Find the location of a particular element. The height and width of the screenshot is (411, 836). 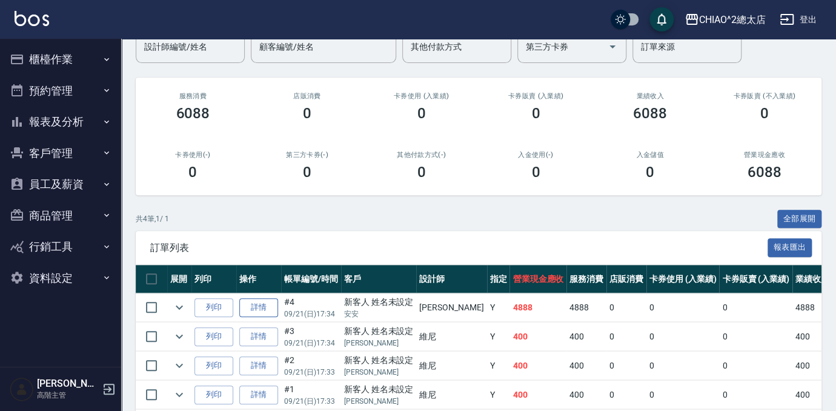

button: 登出 is located at coordinates (798, 19).